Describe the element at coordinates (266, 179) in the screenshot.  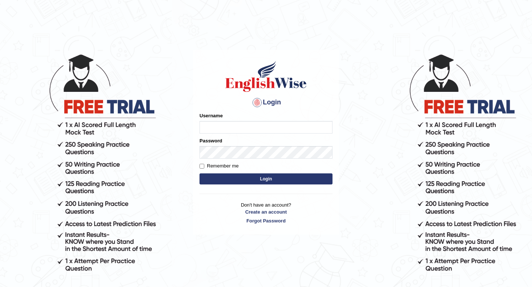
I see `button: Login` at that location.